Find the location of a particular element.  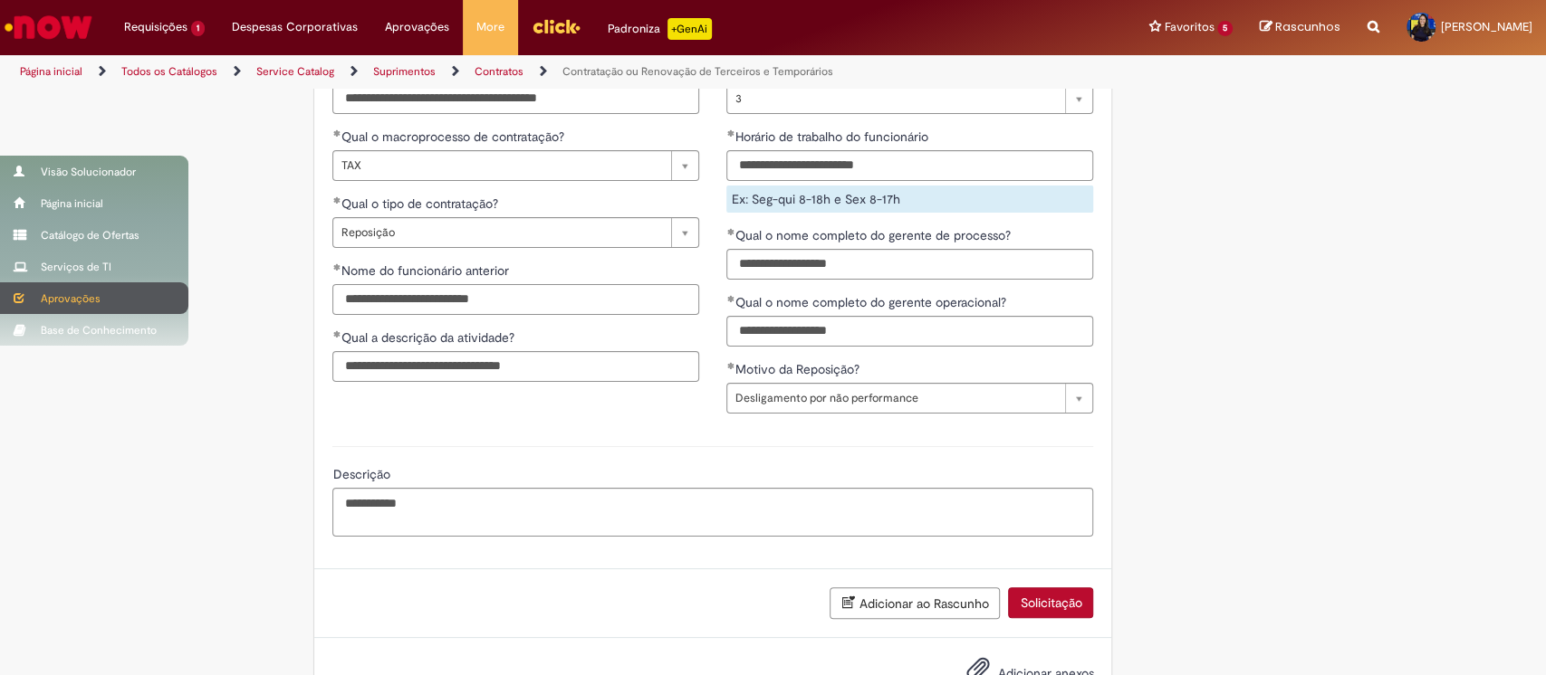

a: Suprimentos is located at coordinates (404, 72).